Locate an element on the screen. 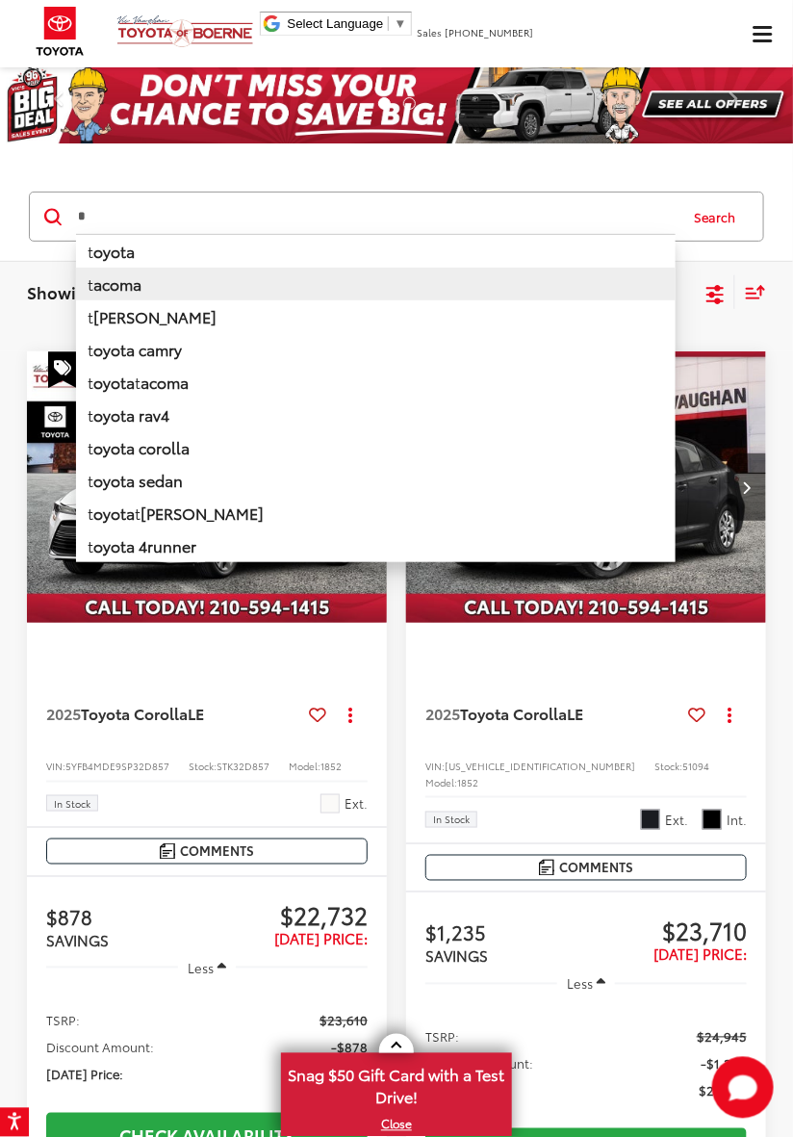  span: $23,610 is located at coordinates (344, 1020).